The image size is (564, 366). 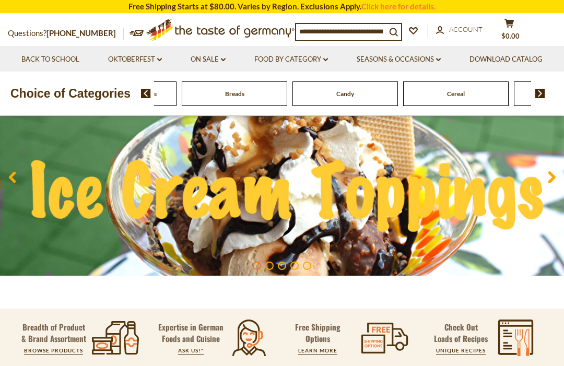 I want to click on a: Candy, so click(x=345, y=93).